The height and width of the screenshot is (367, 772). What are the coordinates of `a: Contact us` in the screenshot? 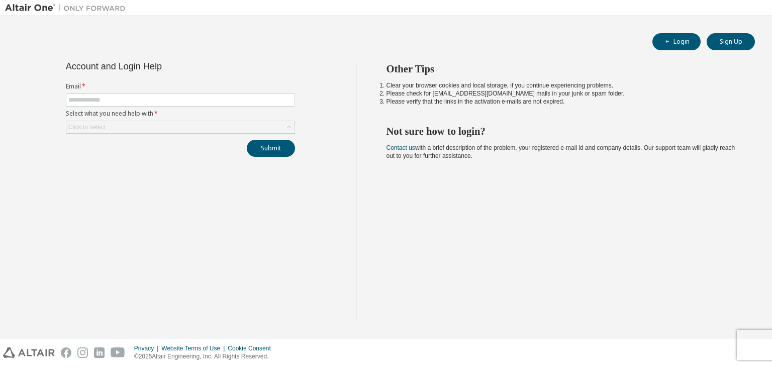 It's located at (401, 148).